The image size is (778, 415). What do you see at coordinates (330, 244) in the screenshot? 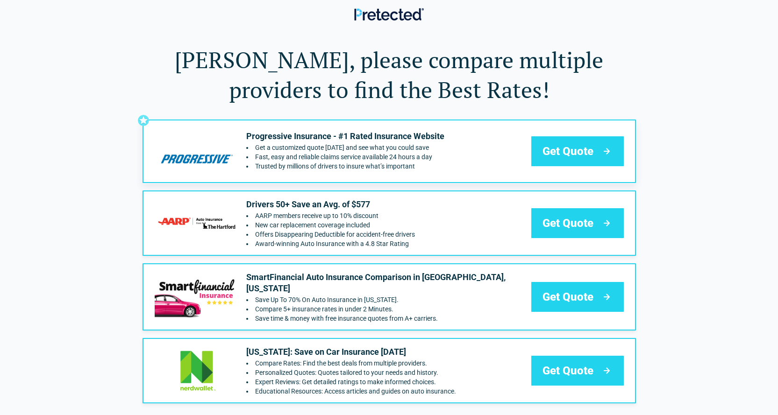
I see `li: Award-winning Auto Insurance with a 4.8 Star Rating` at bounding box center [330, 244].